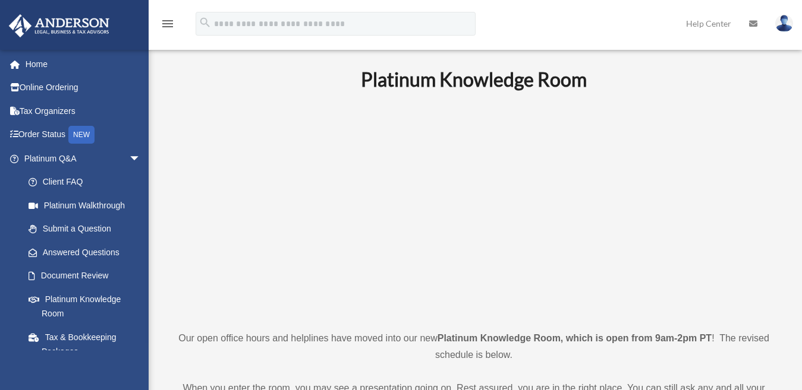 This screenshot has width=802, height=390. What do you see at coordinates (87, 206) in the screenshot?
I see `a: Platinum Walkthrough` at bounding box center [87, 206].